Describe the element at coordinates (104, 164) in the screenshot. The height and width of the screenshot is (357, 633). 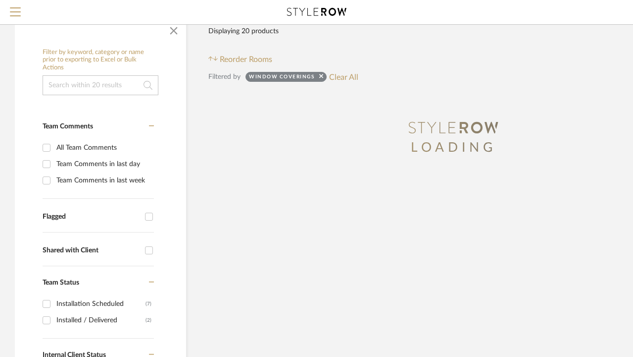
I see `div: Team Comments in last day` at that location.